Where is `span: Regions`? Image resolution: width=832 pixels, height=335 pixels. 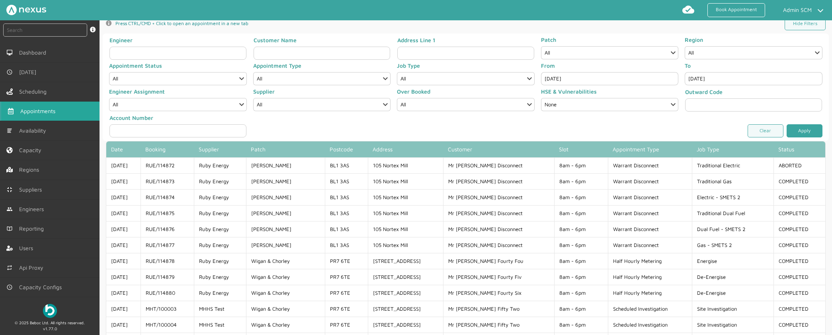 span: Regions is located at coordinates (31, 170).